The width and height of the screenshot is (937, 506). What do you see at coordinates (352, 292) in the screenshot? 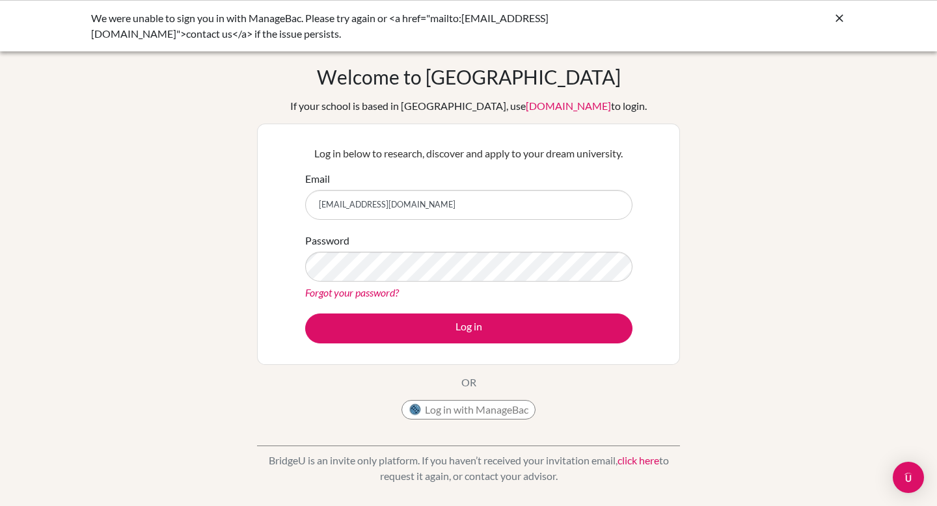
I see `a: Forgot your password?` at bounding box center [352, 292].